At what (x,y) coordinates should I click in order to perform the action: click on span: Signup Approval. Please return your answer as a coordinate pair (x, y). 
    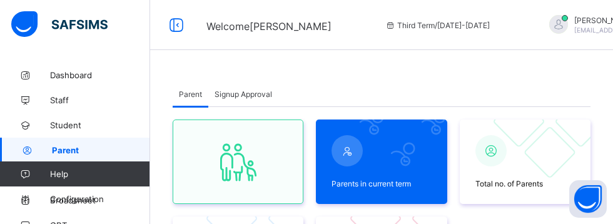
    Looking at the image, I should click on (243, 94).